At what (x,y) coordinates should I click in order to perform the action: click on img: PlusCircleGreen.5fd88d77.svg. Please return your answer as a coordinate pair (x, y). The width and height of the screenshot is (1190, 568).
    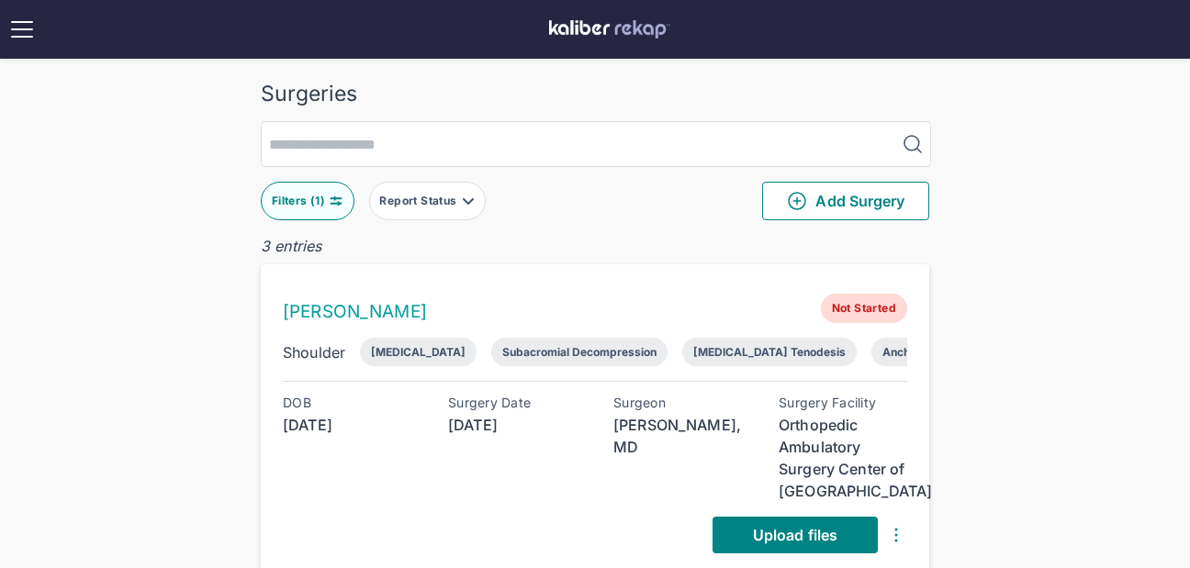
    Looking at the image, I should click on (797, 201).